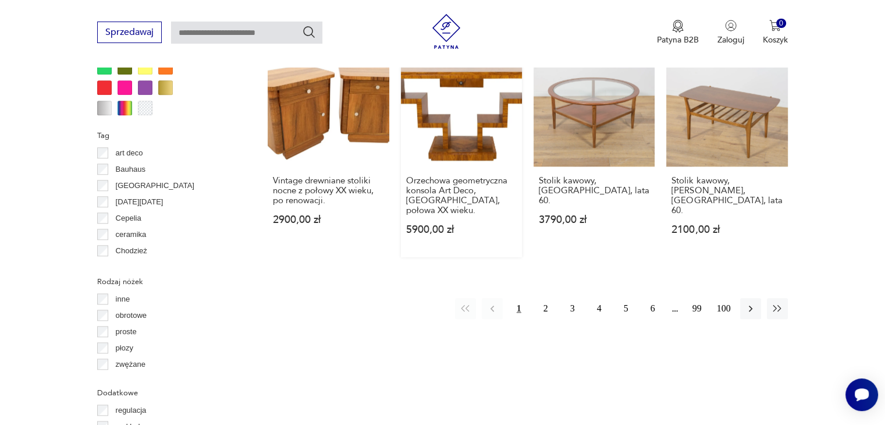 The height and width of the screenshot is (425, 885). What do you see at coordinates (678, 33) in the screenshot?
I see `a: Ikona medaluPatyna B2B` at bounding box center [678, 33].